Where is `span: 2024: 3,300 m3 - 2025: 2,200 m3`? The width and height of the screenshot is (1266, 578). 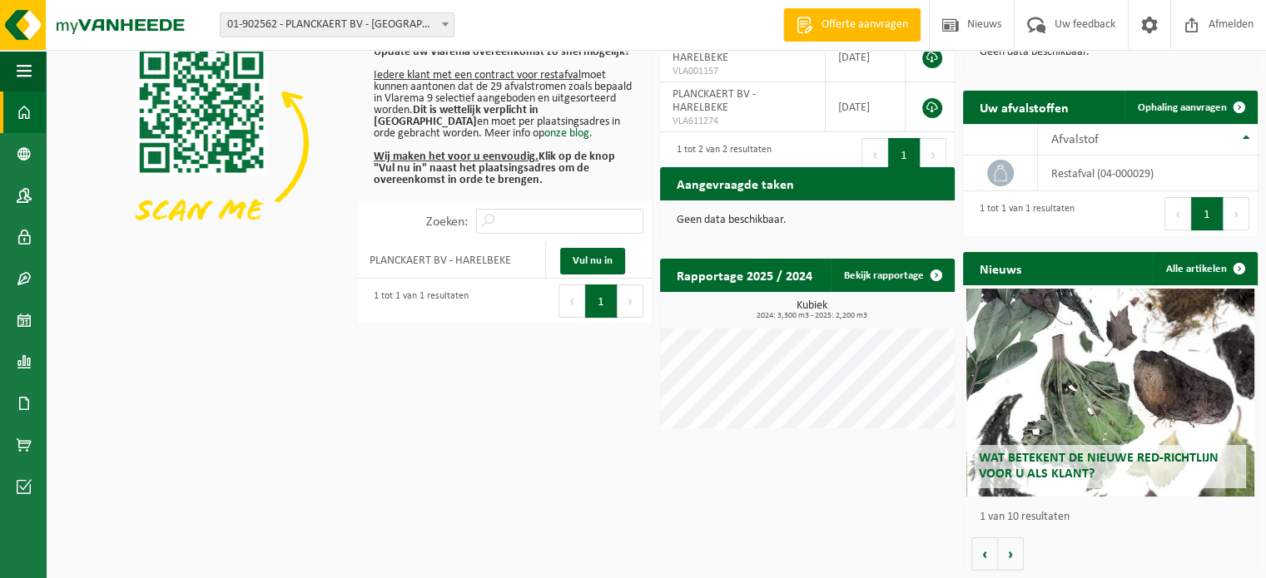 span: 2024: 3,300 m3 - 2025: 2,200 m3 is located at coordinates (811, 316).